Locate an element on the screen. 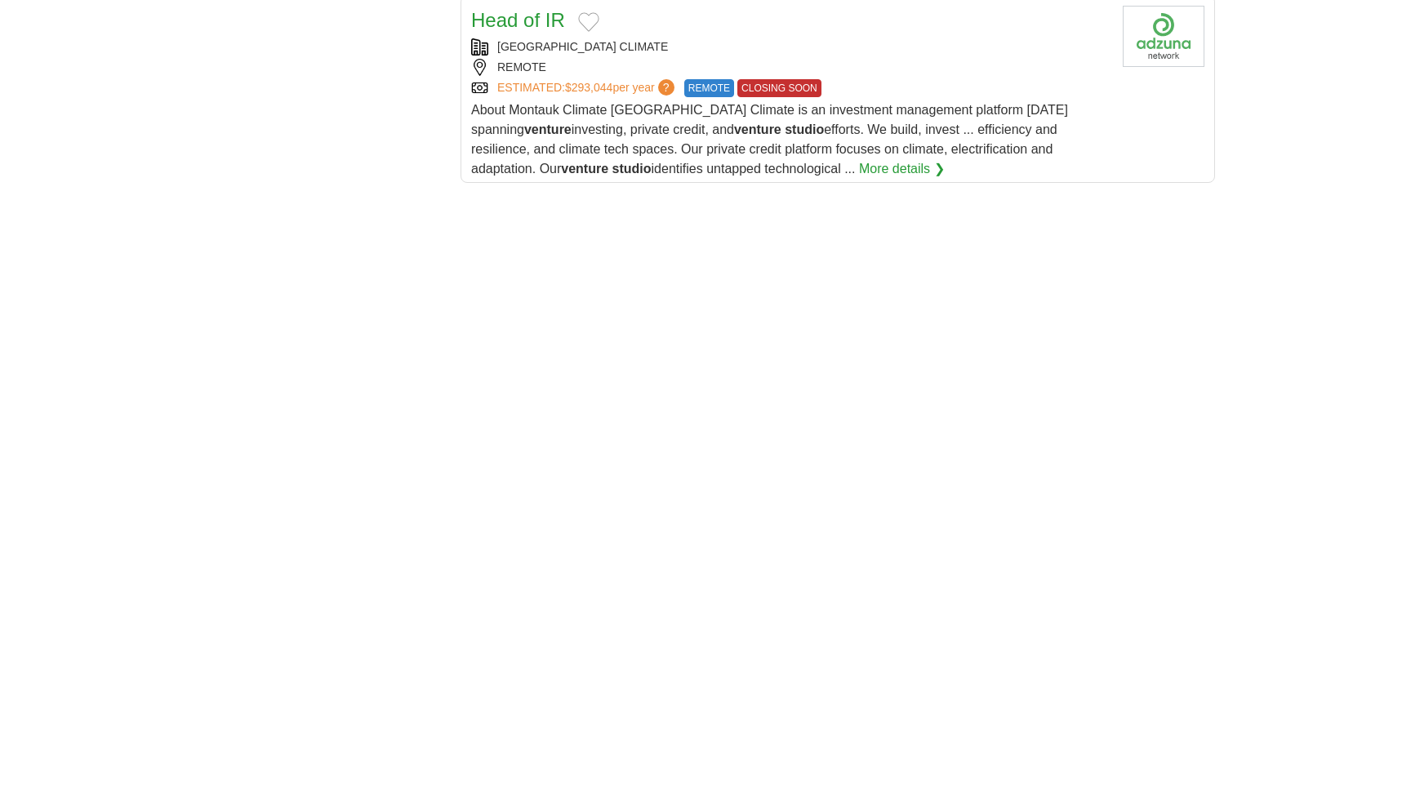 This screenshot has height=810, width=1411. span: CLOSING SOON is located at coordinates (779, 88).